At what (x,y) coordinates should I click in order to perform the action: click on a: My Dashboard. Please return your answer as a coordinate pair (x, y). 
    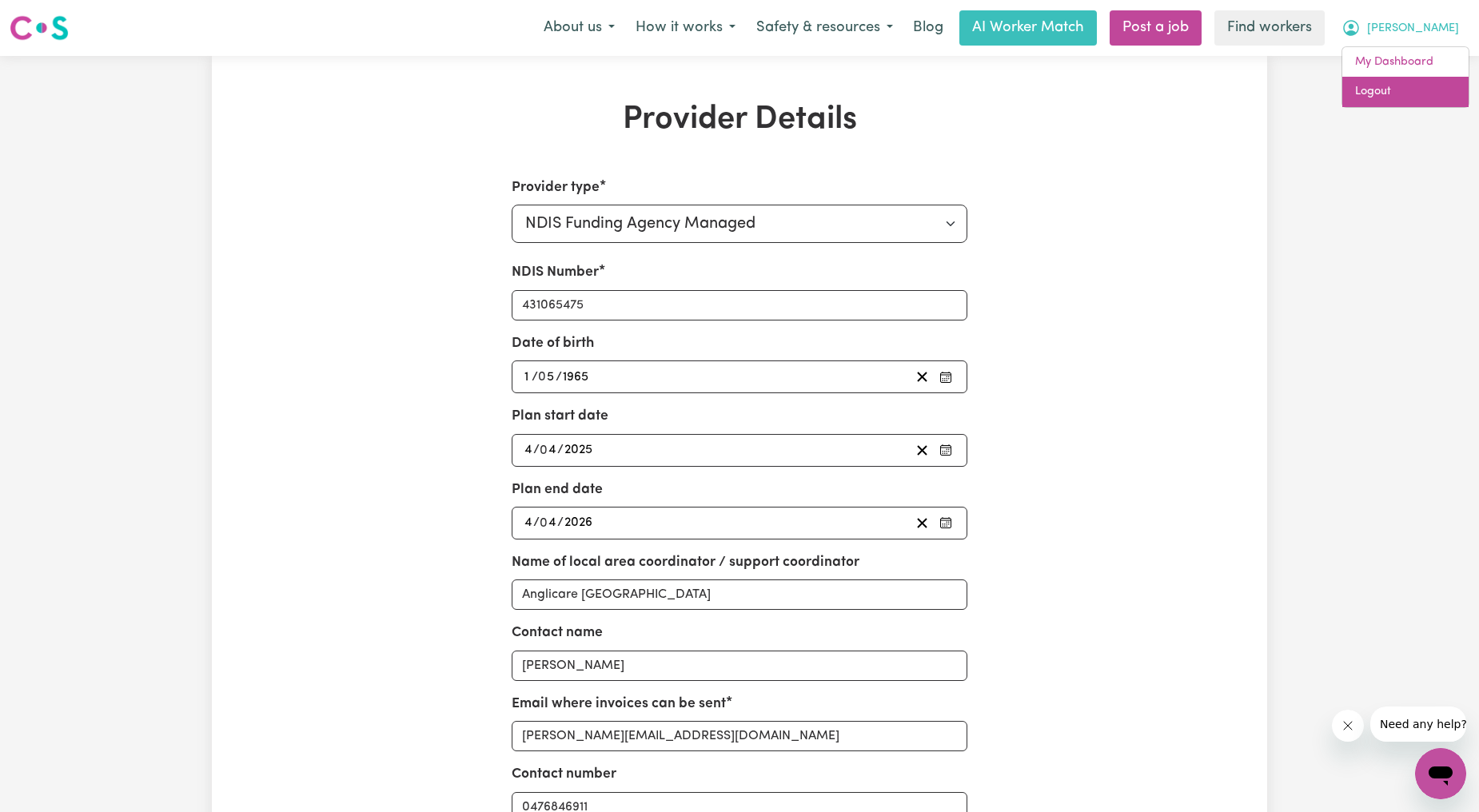
    Looking at the image, I should click on (1405, 62).